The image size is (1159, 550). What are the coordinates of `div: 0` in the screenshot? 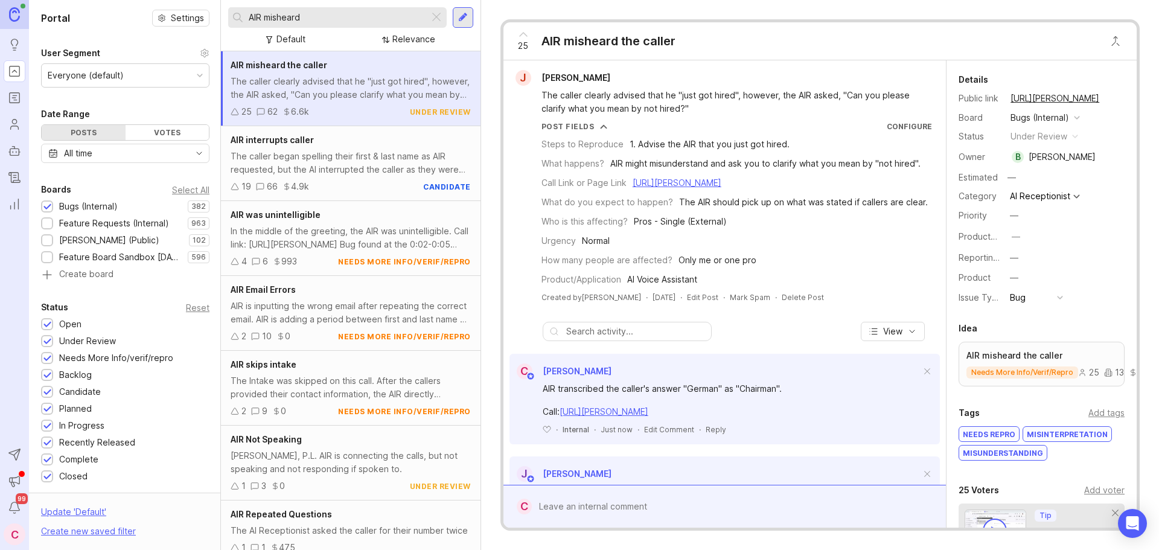 It's located at (287, 336).